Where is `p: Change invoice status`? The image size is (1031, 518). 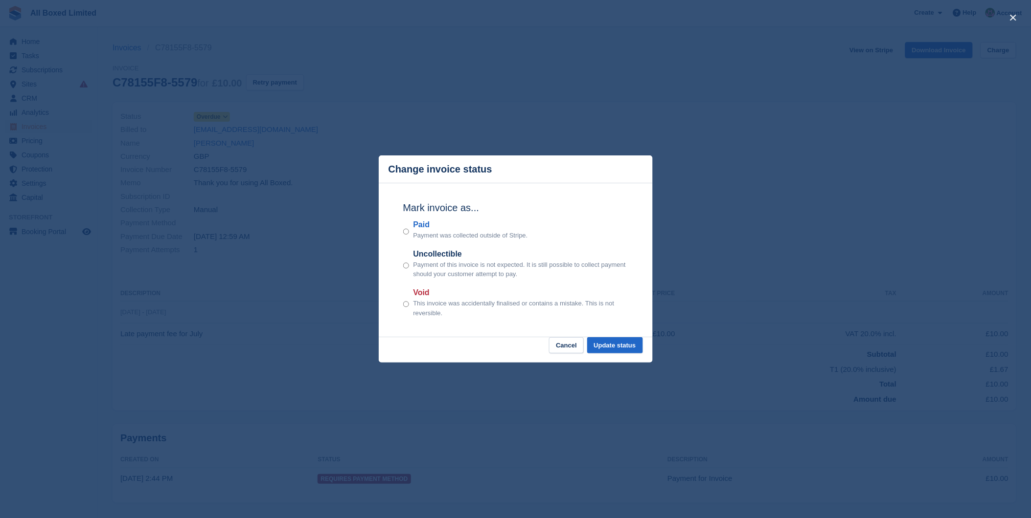
p: Change invoice status is located at coordinates (440, 169).